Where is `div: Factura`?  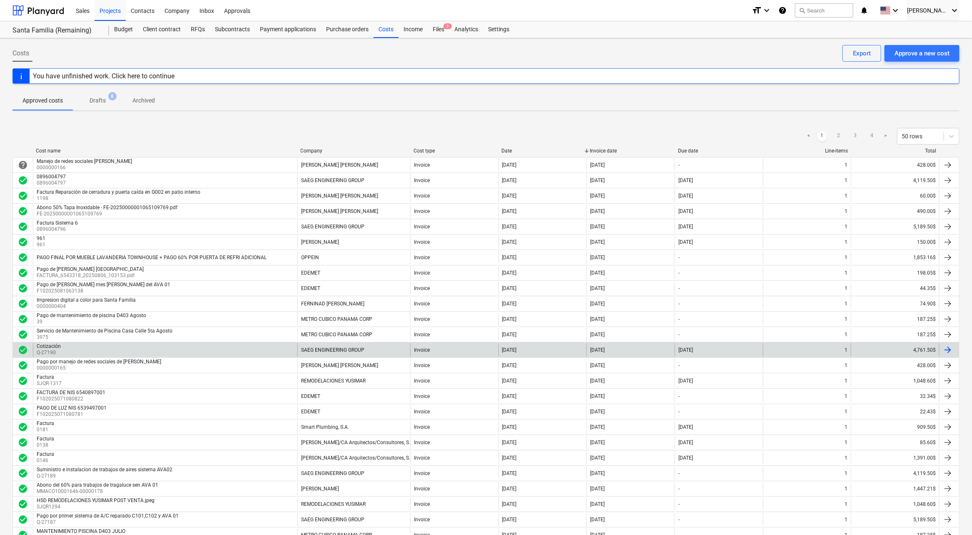 div: Factura is located at coordinates (45, 423).